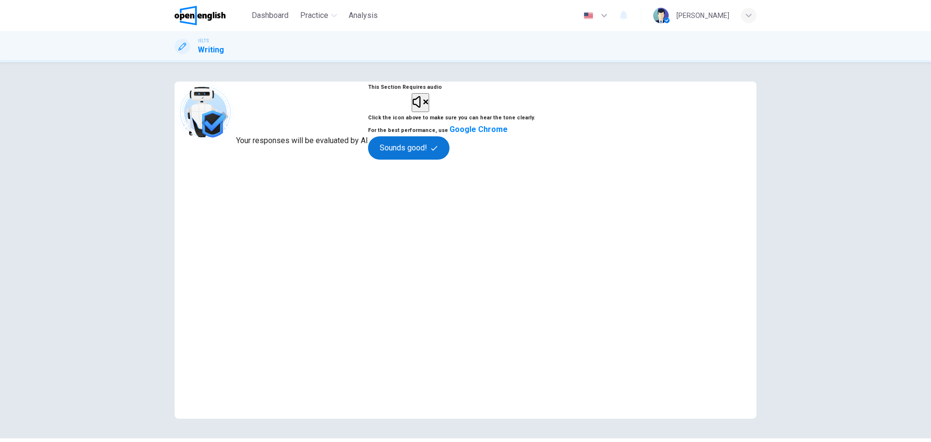 Image resolution: width=931 pixels, height=442 pixels. What do you see at coordinates (211, 16) in the screenshot?
I see `a: OpenEnglish logo` at bounding box center [211, 16].